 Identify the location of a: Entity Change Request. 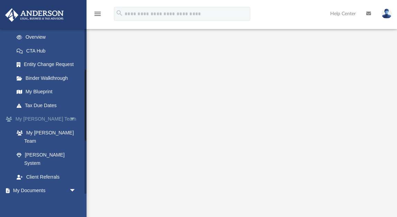
(48, 65).